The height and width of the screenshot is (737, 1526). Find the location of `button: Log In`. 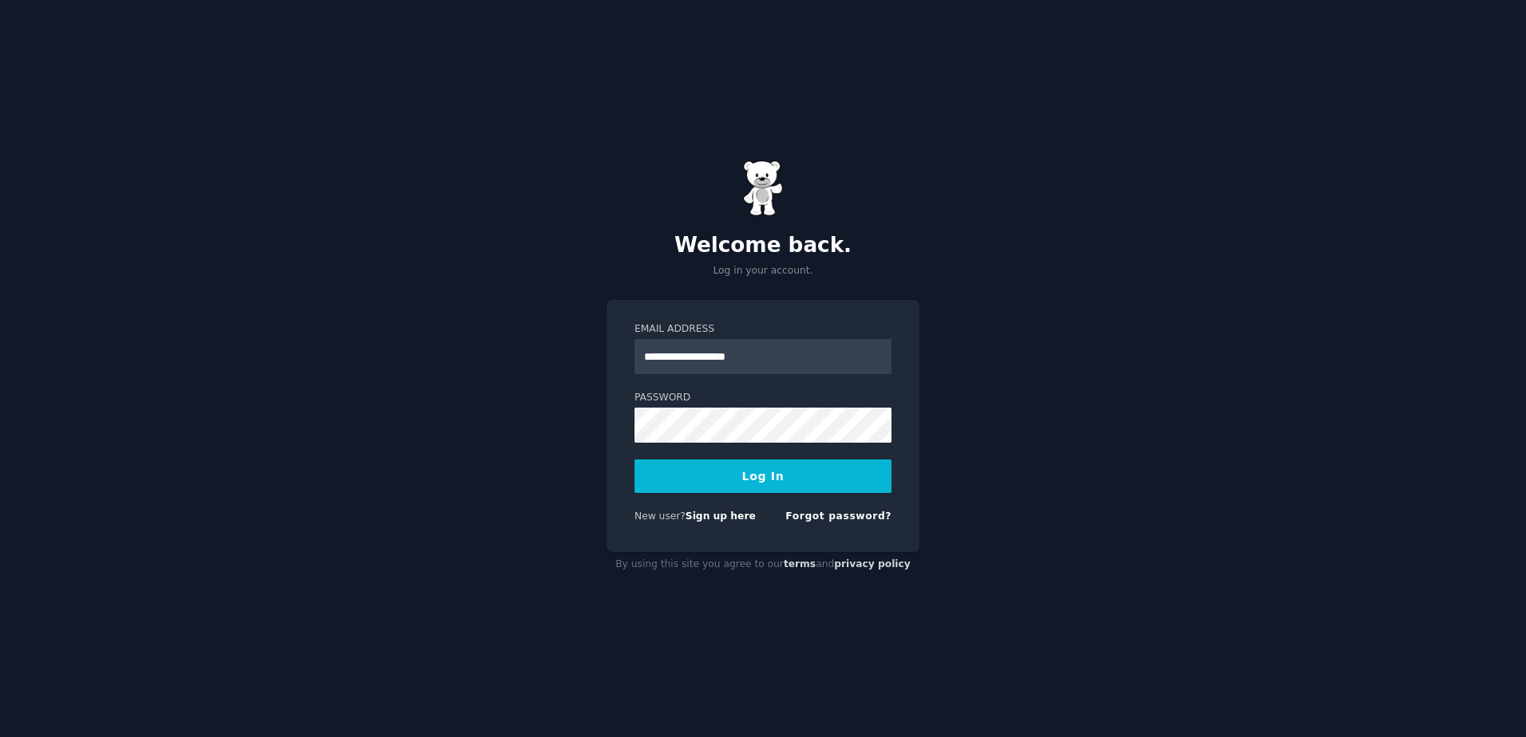

button: Log In is located at coordinates (763, 476).